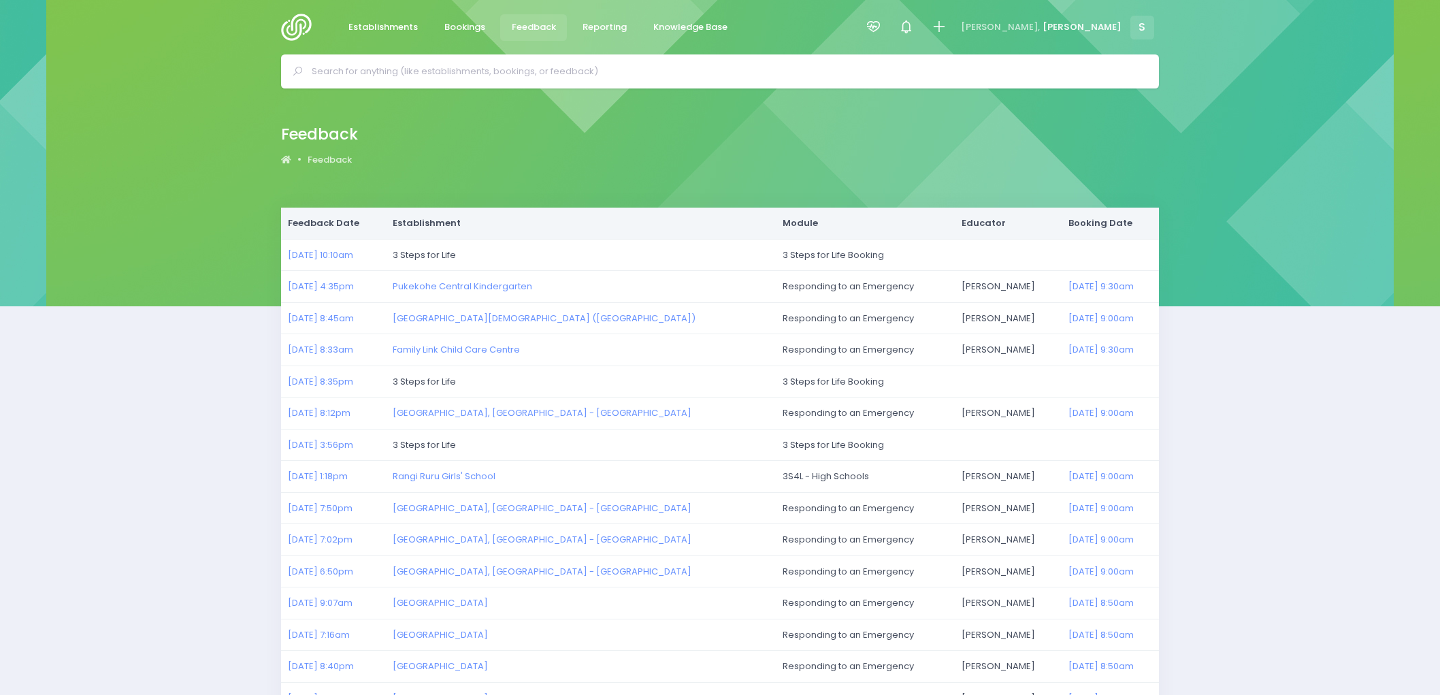  Describe the element at coordinates (581, 223) in the screenshot. I see `th: Establishment` at that location.